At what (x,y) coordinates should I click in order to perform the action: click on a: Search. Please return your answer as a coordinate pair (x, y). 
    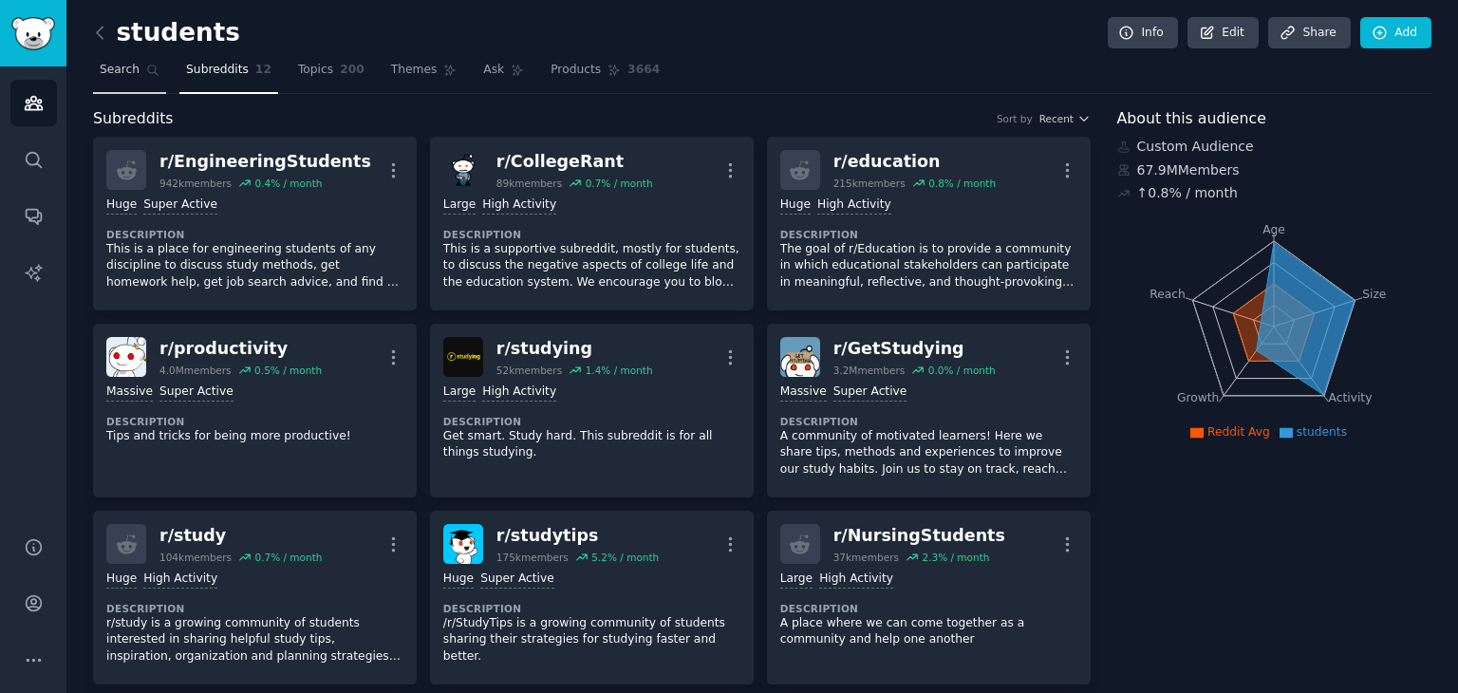
    Looking at the image, I should click on (129, 74).